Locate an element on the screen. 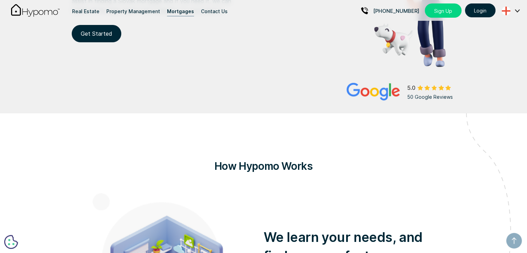 Image resolution: width=527 pixels, height=253 pixels. h2: How Hypomo Works is located at coordinates (264, 166).